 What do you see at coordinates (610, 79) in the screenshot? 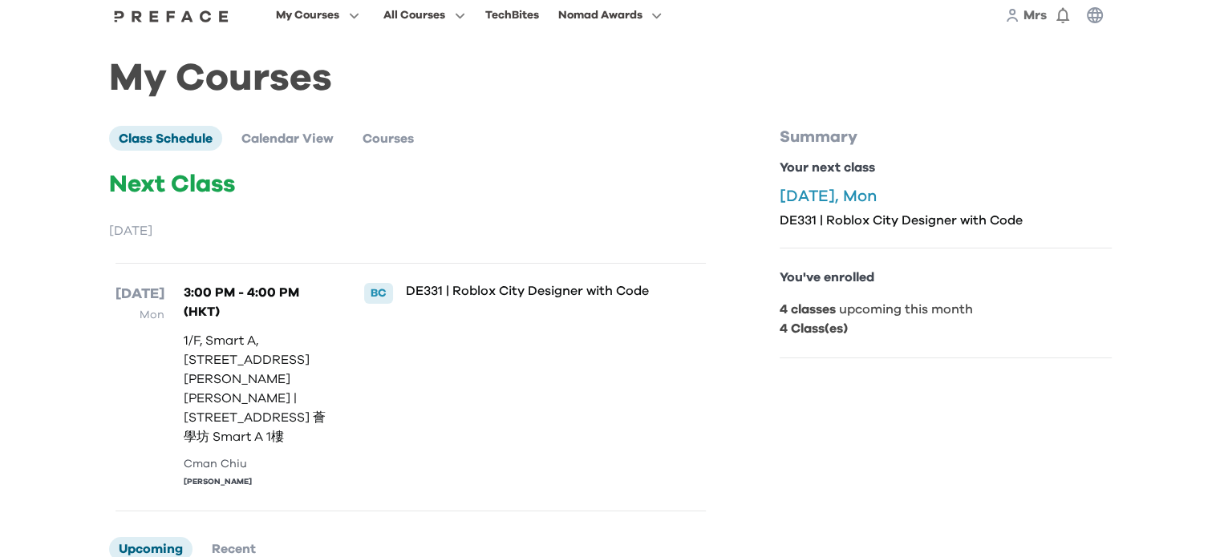
I see `h1: My Courses` at bounding box center [610, 79].